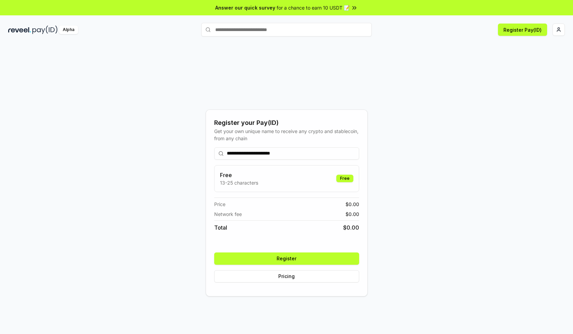 This screenshot has height=334, width=573. I want to click on span: for a chance to earn 10 USDT 📝, so click(313, 7).